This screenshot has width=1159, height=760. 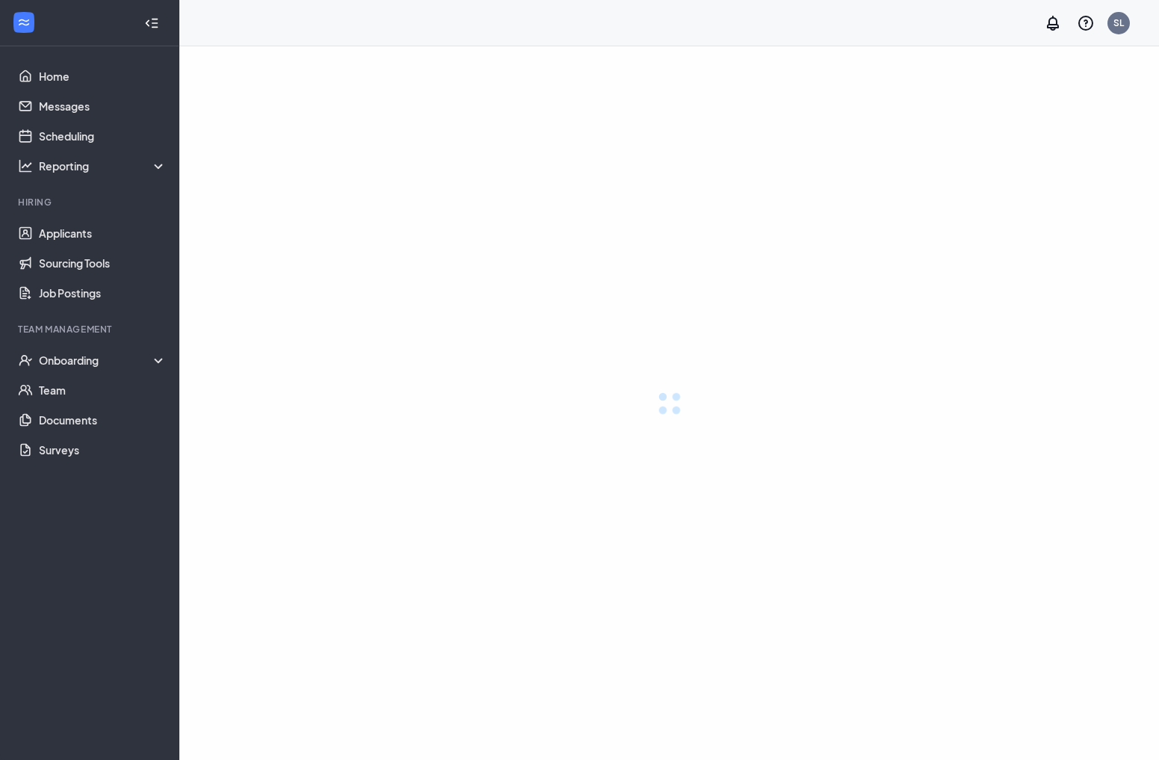 What do you see at coordinates (24, 22) in the screenshot?
I see `svg: WorkstreamLogo` at bounding box center [24, 22].